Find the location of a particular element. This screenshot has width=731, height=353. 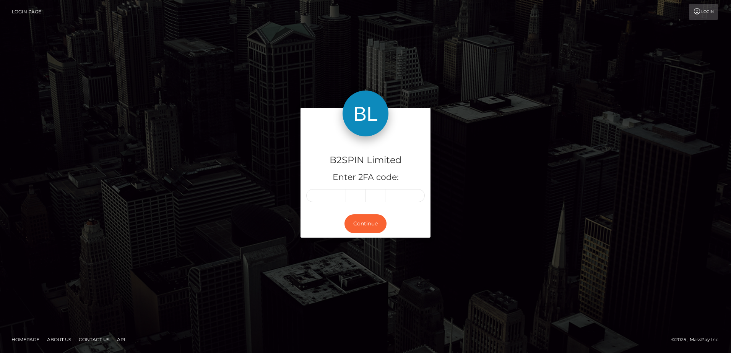

button: Continue is located at coordinates (365, 224).